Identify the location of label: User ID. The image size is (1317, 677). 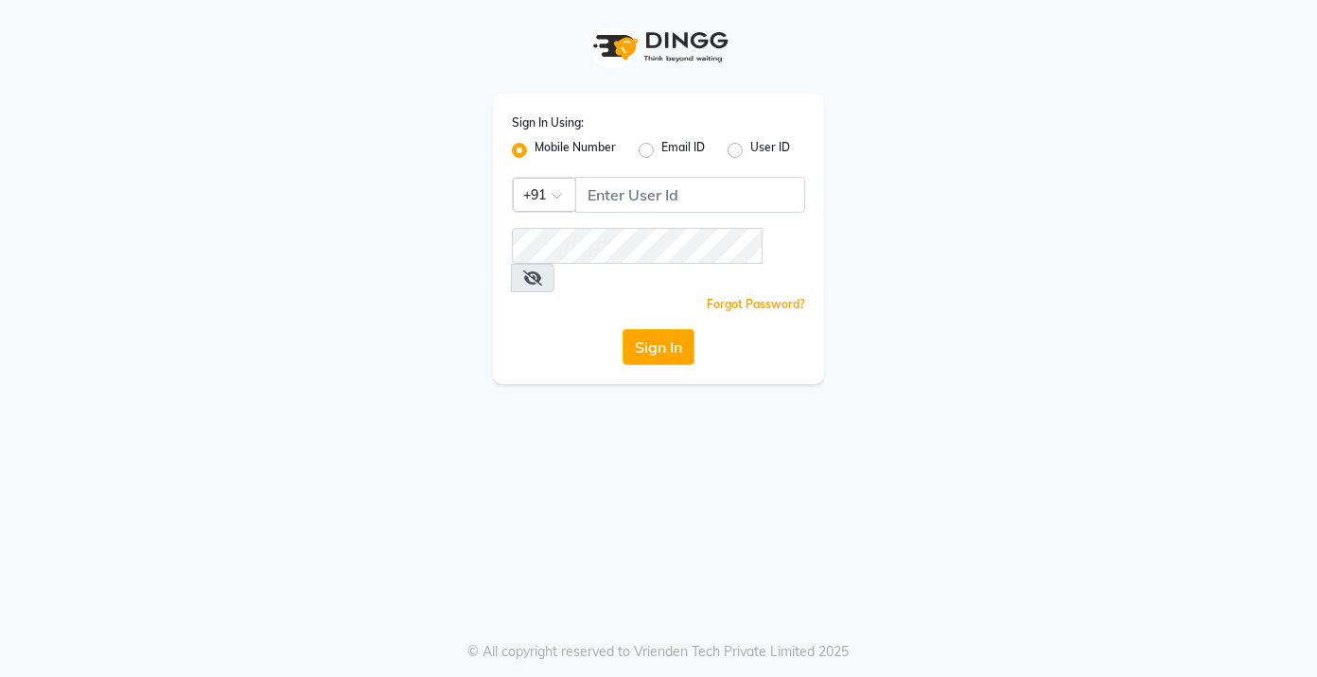
(770, 150).